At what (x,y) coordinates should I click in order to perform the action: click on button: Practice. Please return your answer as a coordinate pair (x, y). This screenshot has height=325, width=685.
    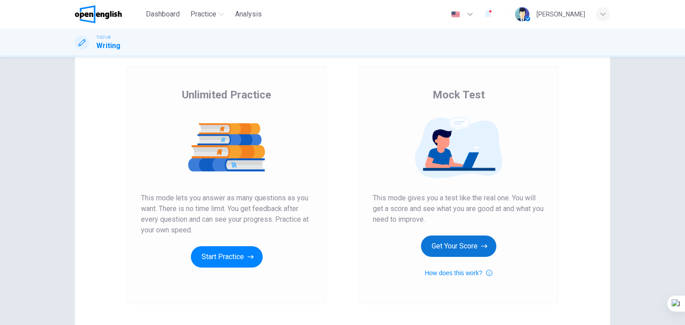
    Looking at the image, I should click on (207, 14).